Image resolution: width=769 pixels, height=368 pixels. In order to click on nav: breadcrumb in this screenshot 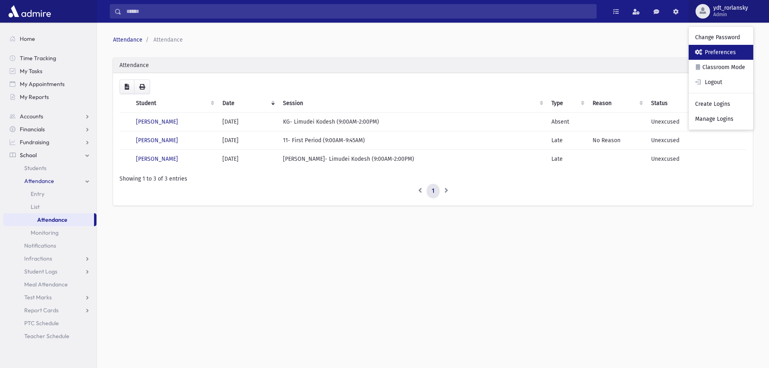, I will do `click(431, 40)`.